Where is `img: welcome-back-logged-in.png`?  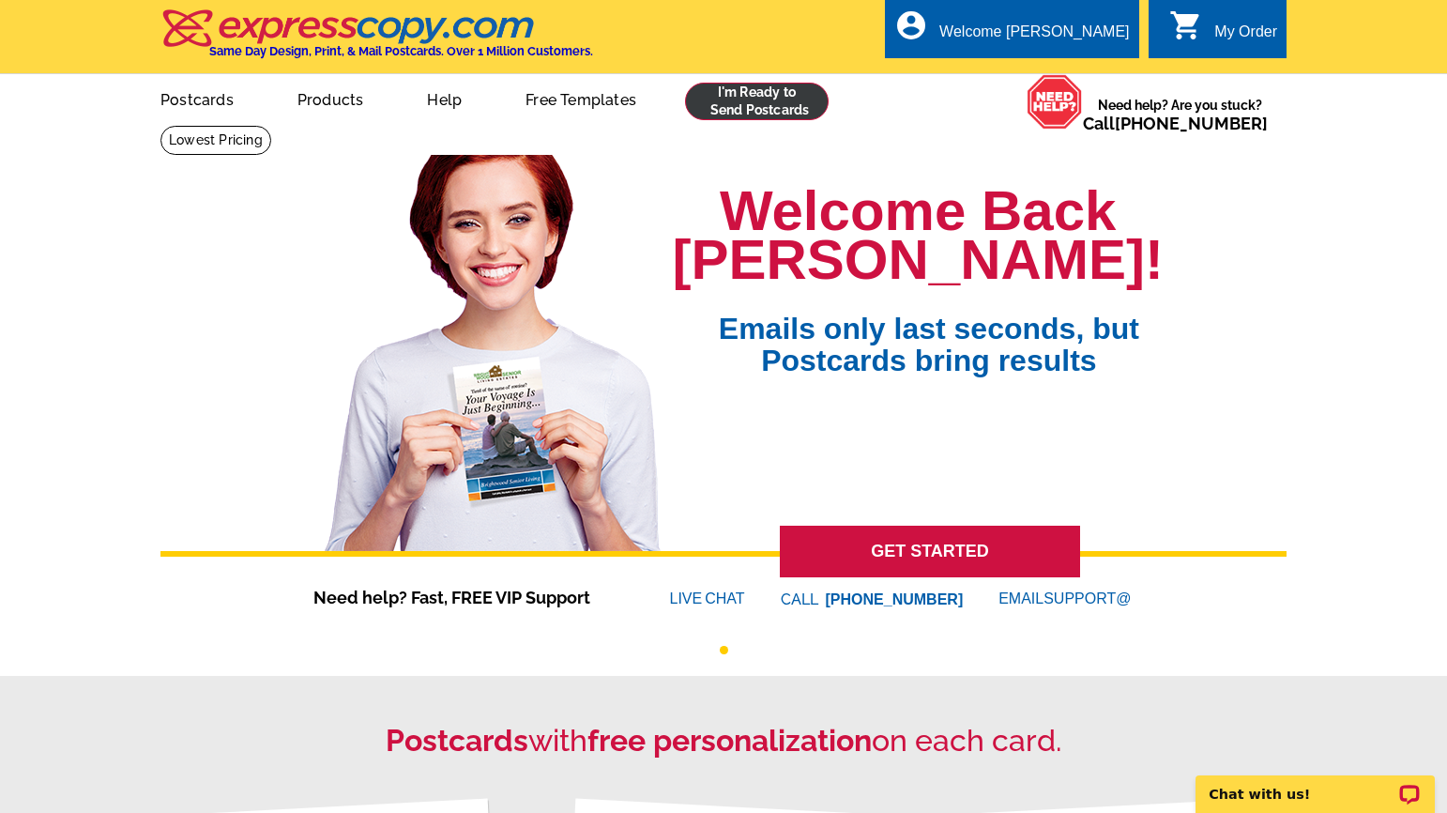
img: welcome-back-logged-in.png is located at coordinates (493, 345).